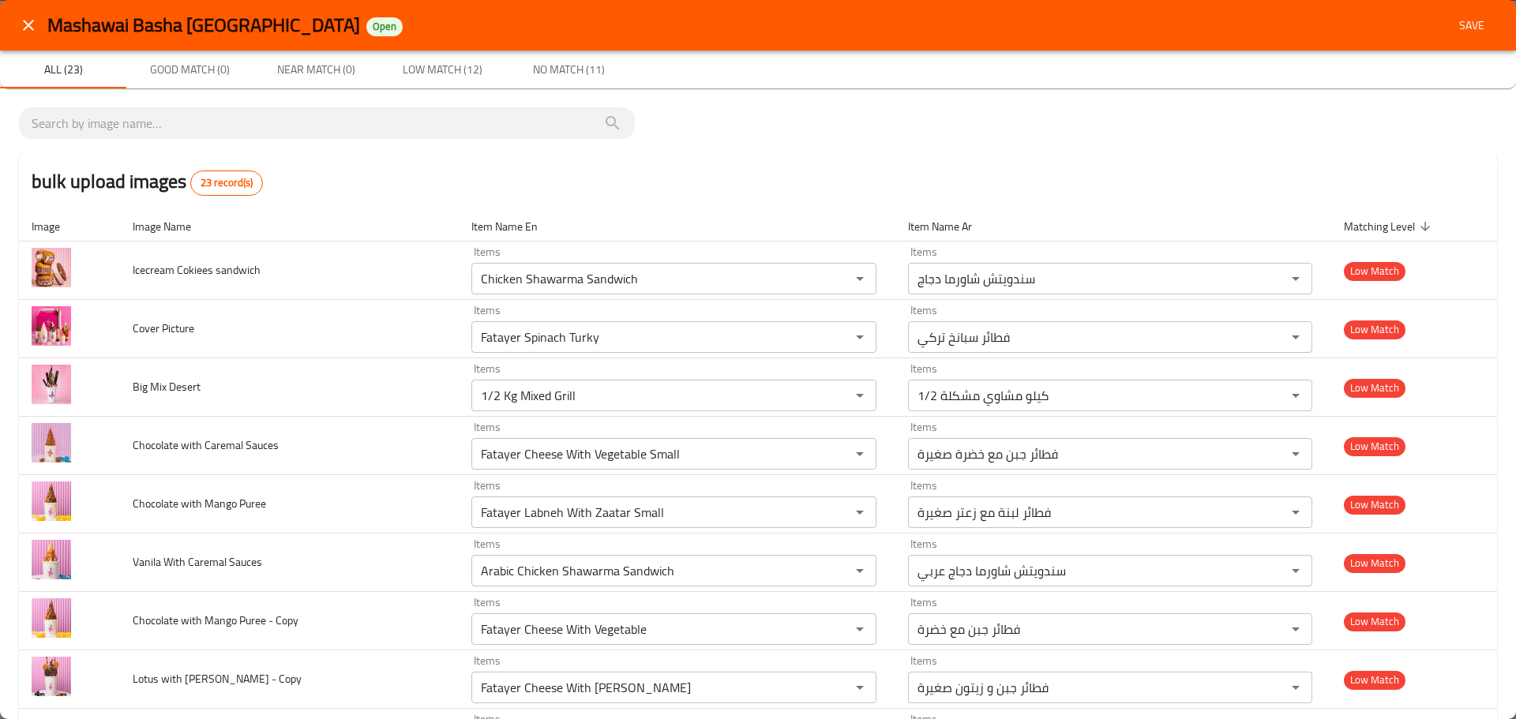 Image resolution: width=1516 pixels, height=719 pixels. What do you see at coordinates (51, 326) in the screenshot?
I see `img: Cover Picture` at bounding box center [51, 326].